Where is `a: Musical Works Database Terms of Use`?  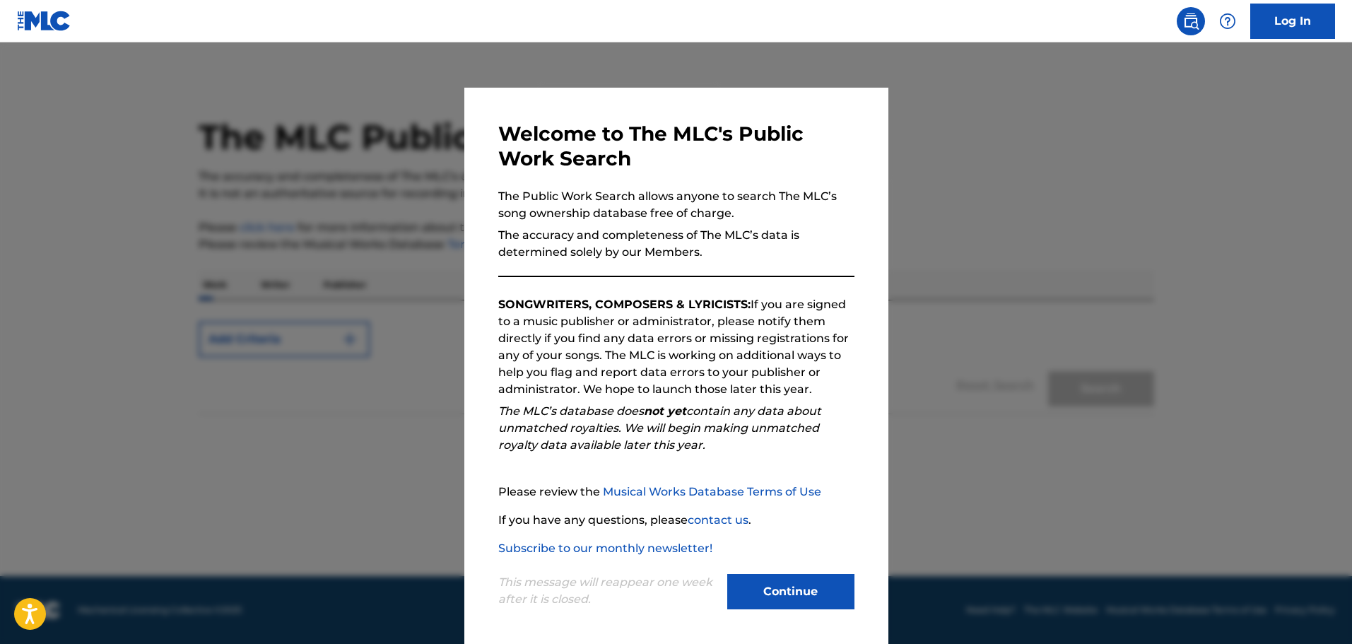
a: Musical Works Database Terms of Use is located at coordinates (712, 491).